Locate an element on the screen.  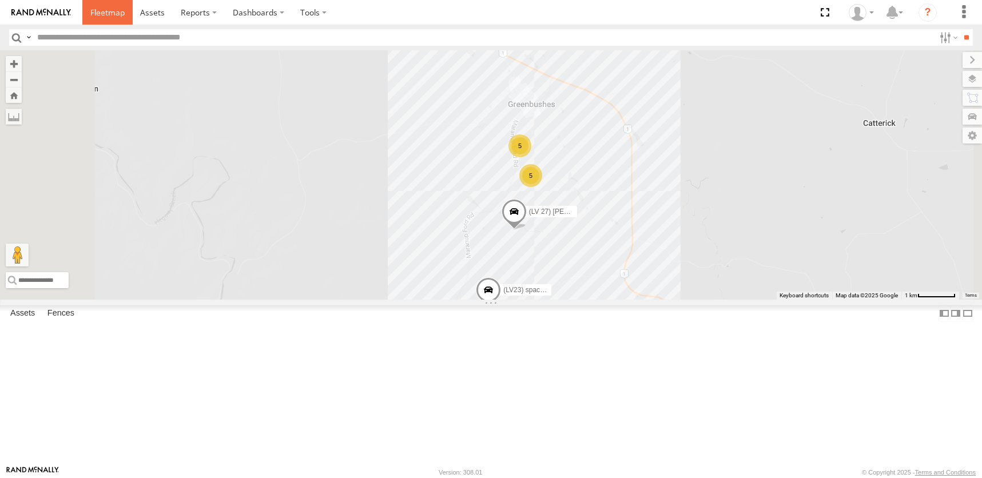
label: Hide Summary Table is located at coordinates (968, 313).